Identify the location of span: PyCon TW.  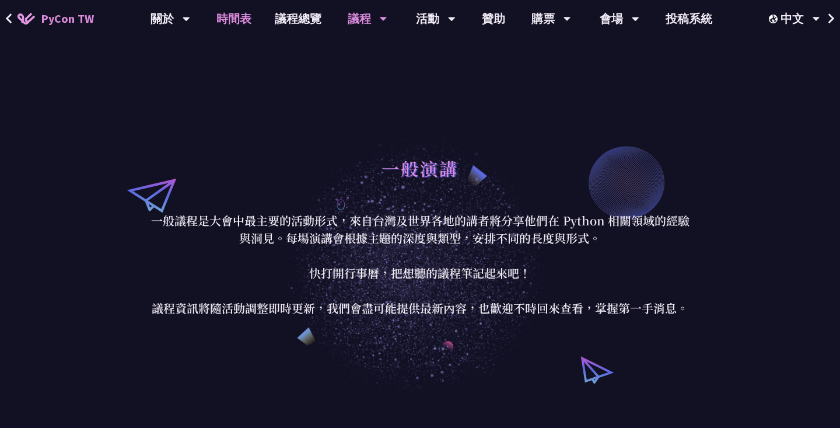
(67, 19).